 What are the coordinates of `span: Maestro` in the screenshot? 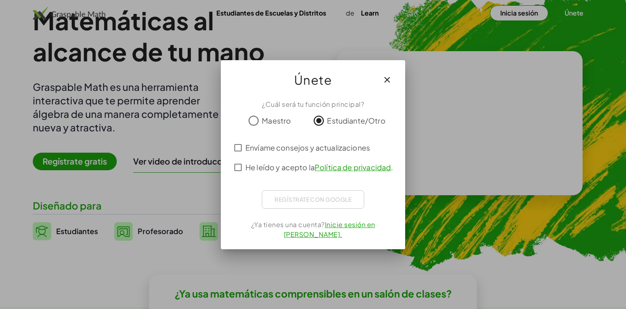 It's located at (276, 120).